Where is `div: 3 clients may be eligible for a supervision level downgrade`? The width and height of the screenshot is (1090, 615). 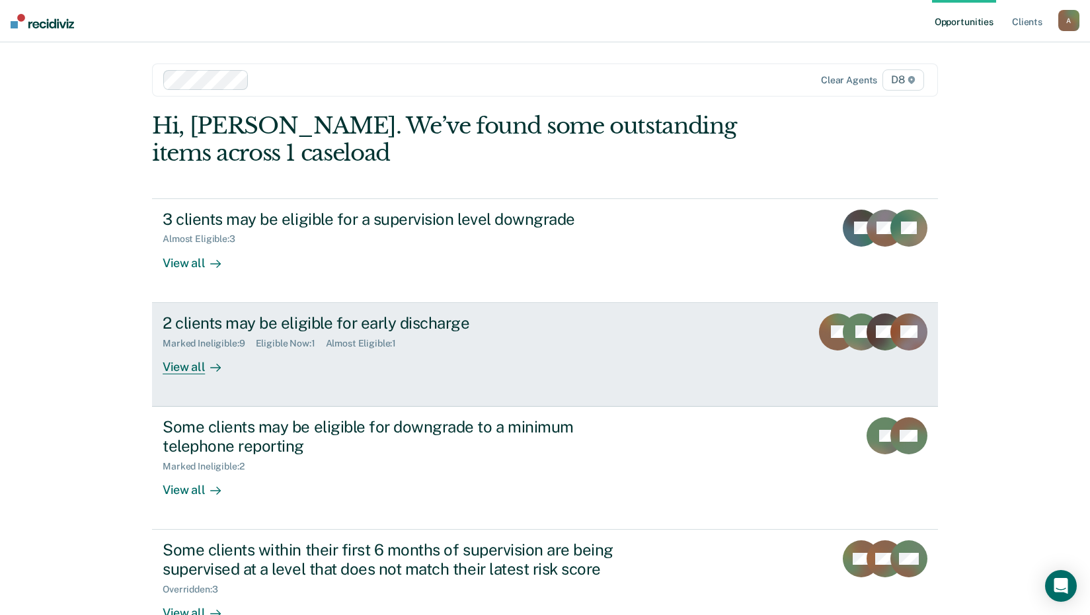 div: 3 clients may be eligible for a supervision level downgrade is located at coordinates (395, 219).